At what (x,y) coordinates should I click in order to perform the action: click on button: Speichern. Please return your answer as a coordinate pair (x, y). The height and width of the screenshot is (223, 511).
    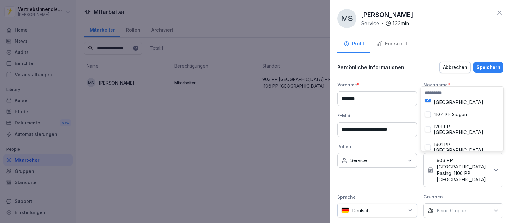
    Looking at the image, I should click on (489, 67).